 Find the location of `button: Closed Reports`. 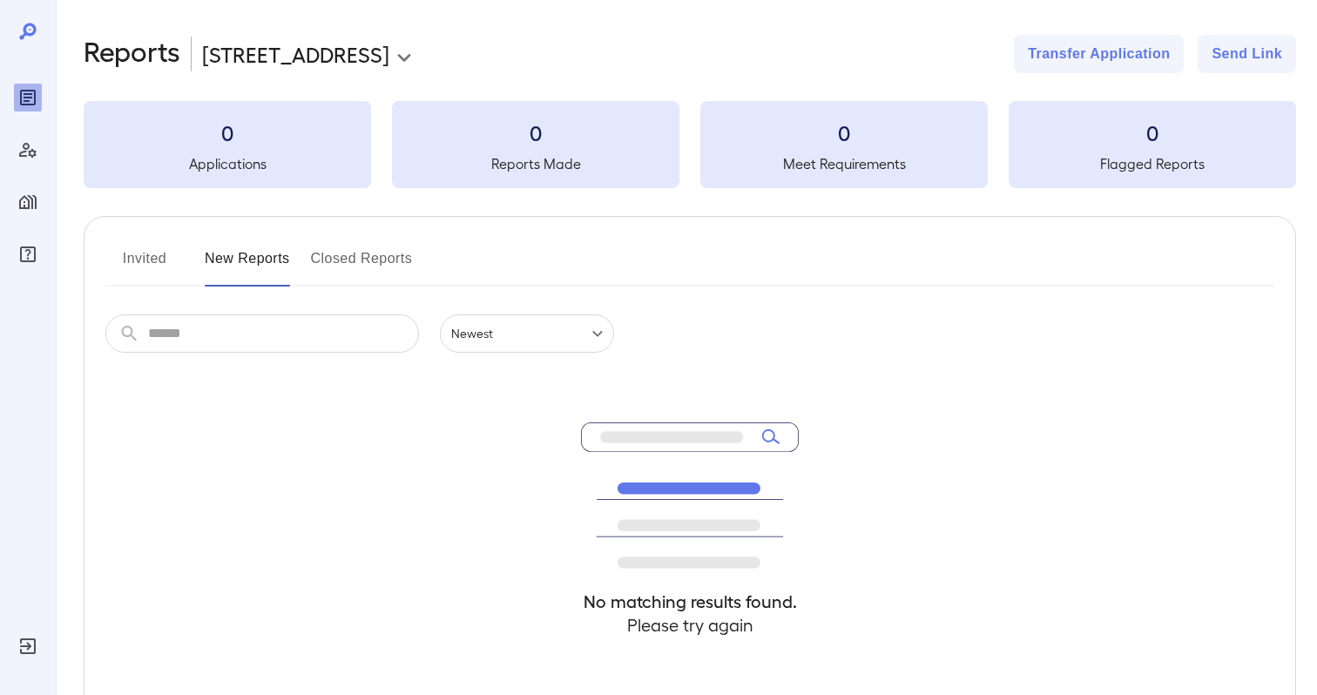

button: Closed Reports is located at coordinates (362, 266).